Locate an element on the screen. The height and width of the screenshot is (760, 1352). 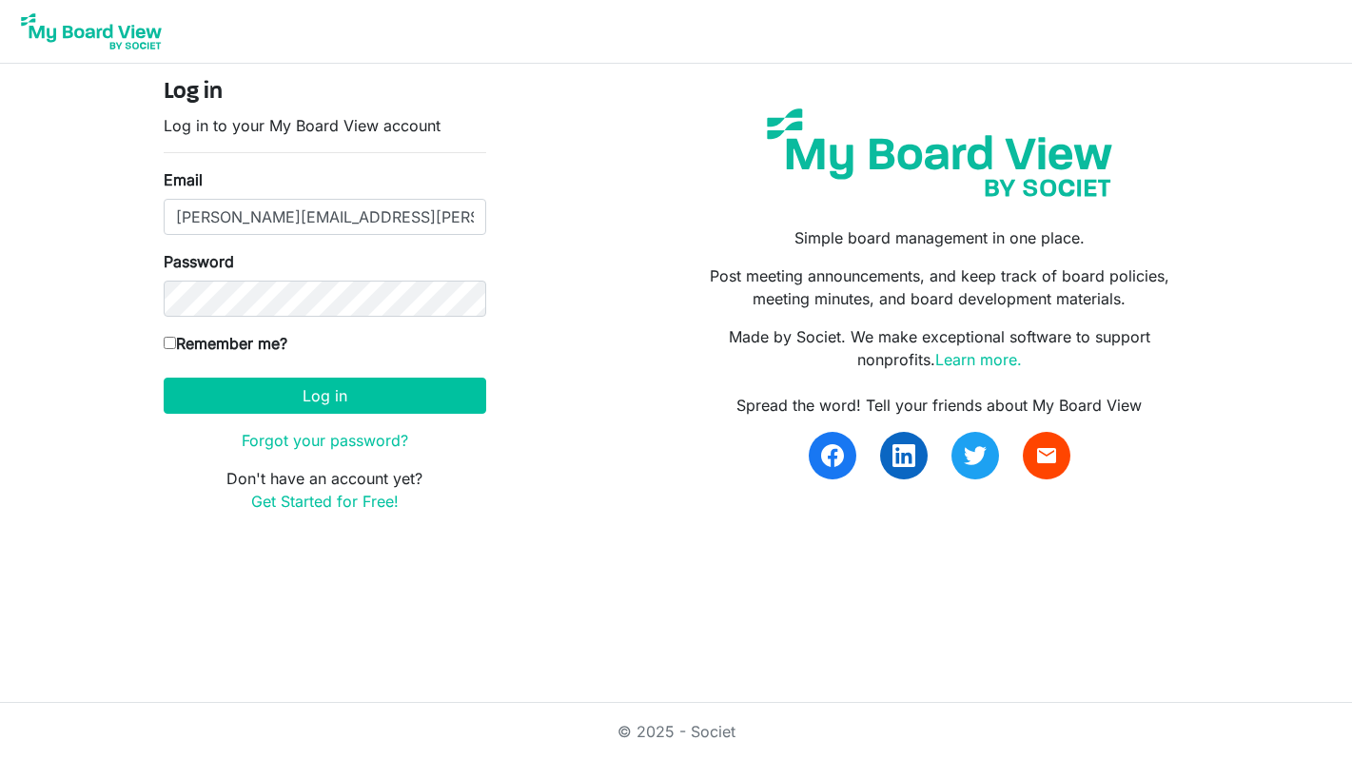
a: Forgot your password? is located at coordinates (324, 440).